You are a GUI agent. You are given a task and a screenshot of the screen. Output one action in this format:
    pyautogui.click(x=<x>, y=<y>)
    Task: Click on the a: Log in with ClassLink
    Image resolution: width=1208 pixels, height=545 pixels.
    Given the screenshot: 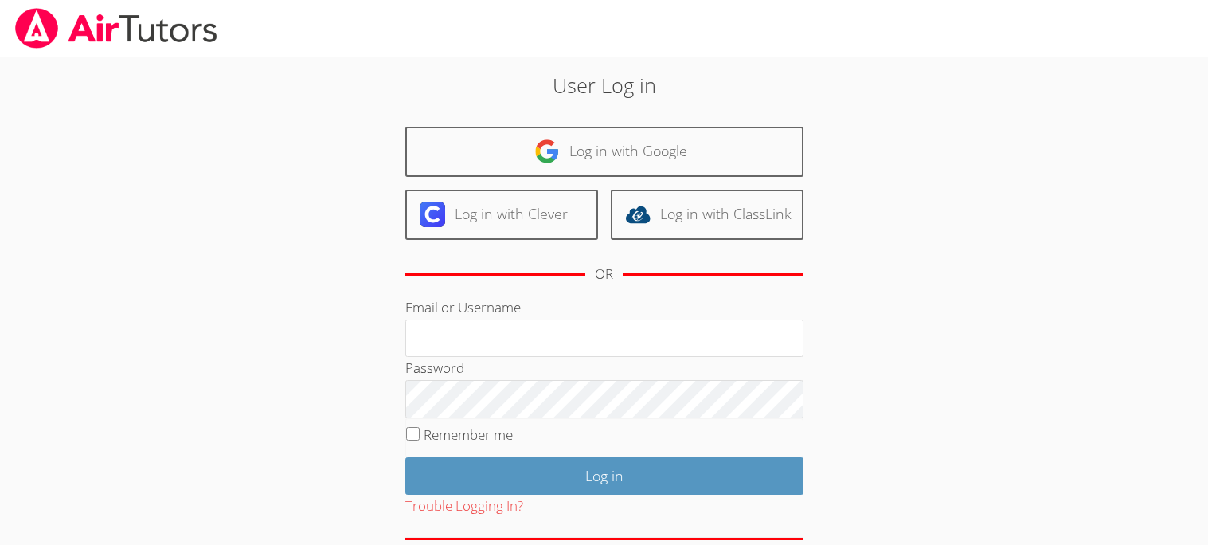 What is the action you would take?
    pyautogui.click(x=707, y=214)
    